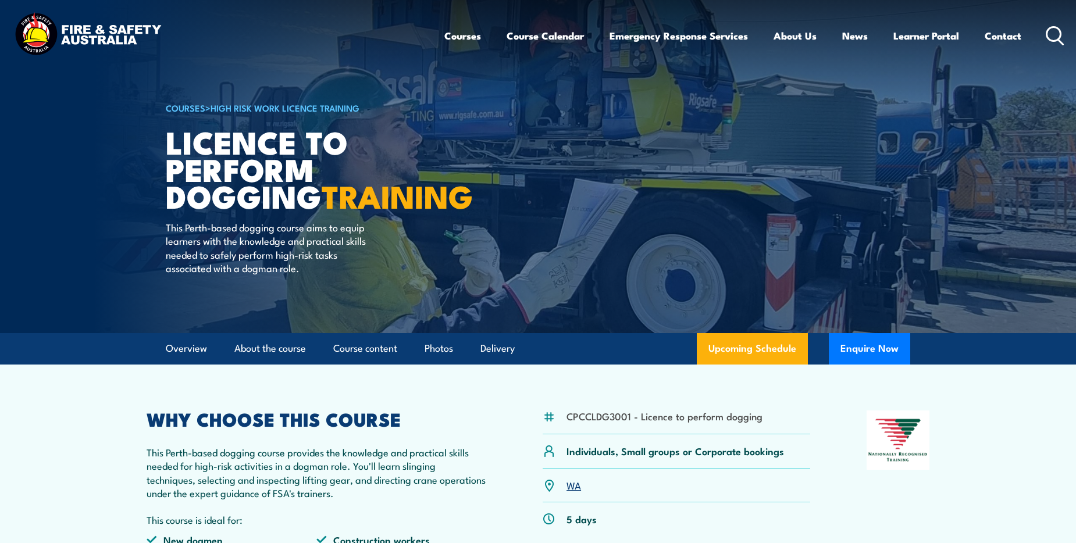  Describe the element at coordinates (497, 348) in the screenshot. I see `a: Delivery` at that location.